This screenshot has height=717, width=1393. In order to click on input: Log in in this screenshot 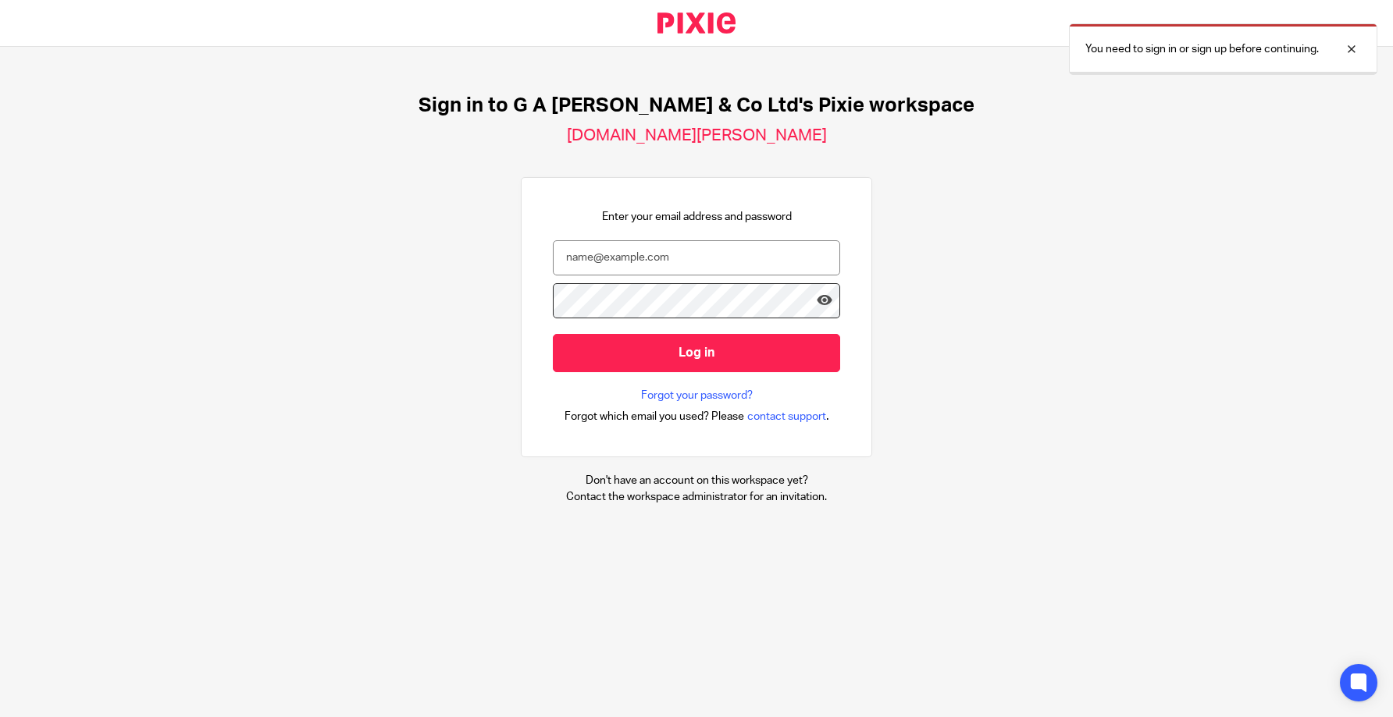, I will do `click(696, 353)`.